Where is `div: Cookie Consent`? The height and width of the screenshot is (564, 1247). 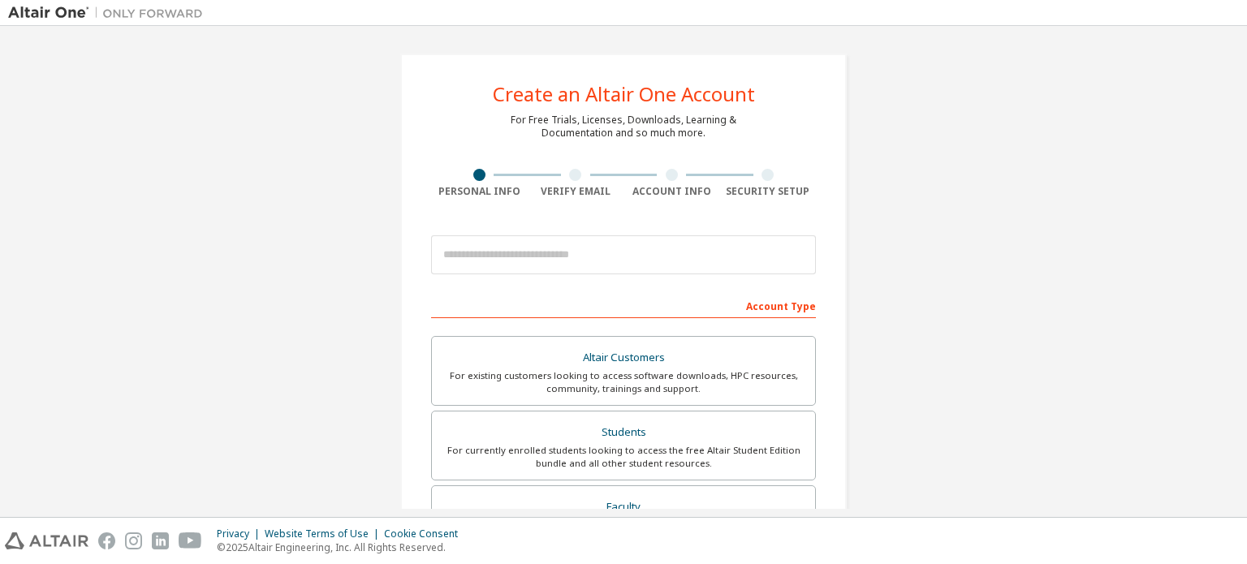
div: Cookie Consent is located at coordinates (425, 534).